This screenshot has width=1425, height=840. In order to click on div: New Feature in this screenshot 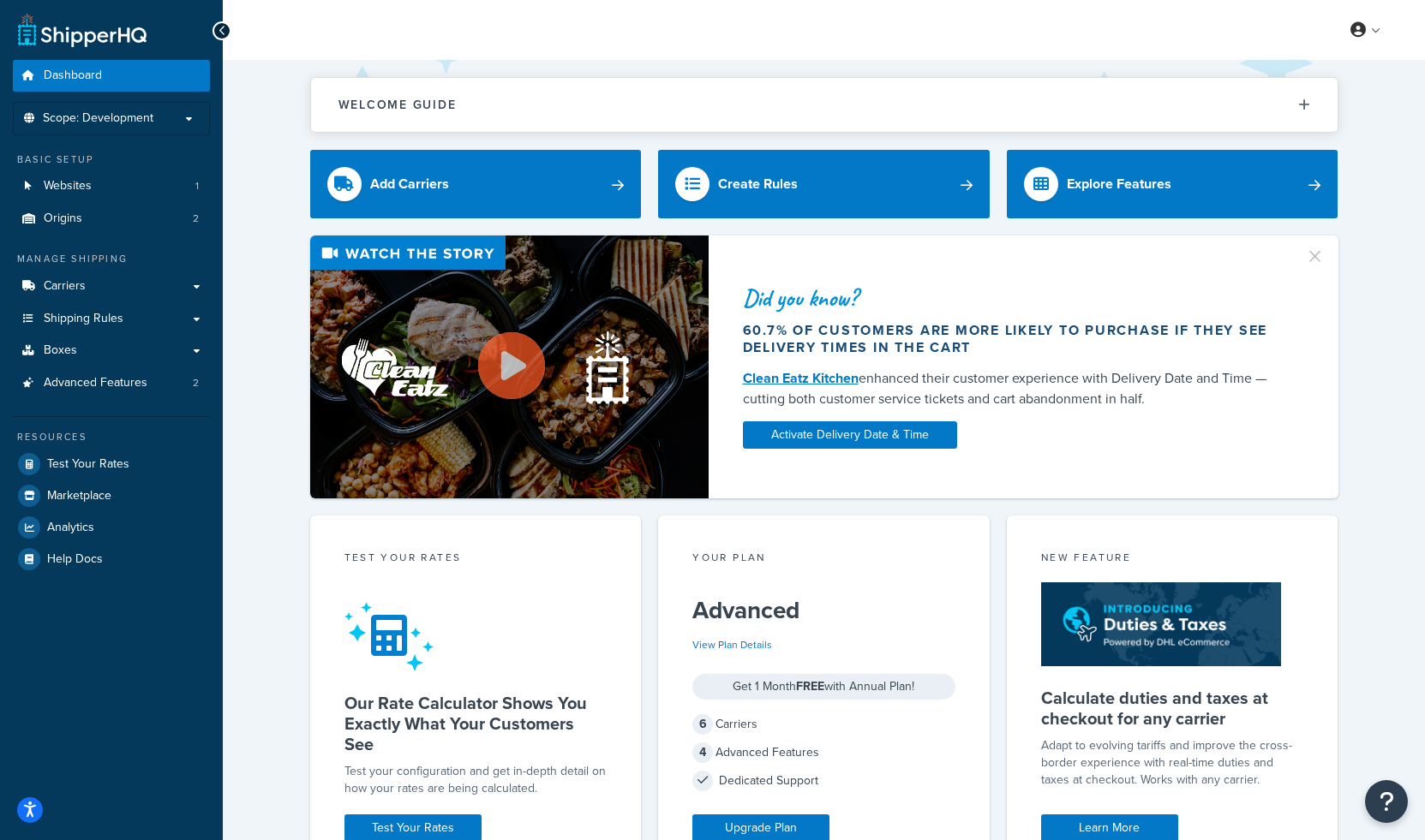, I will do `click(1173, 560)`.